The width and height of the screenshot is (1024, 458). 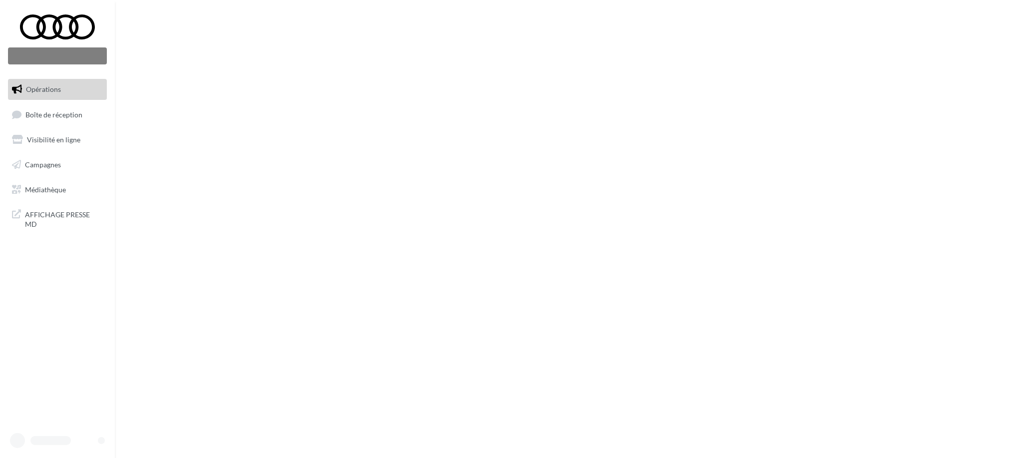 I want to click on div: Nouvelle campagne, so click(x=57, y=56).